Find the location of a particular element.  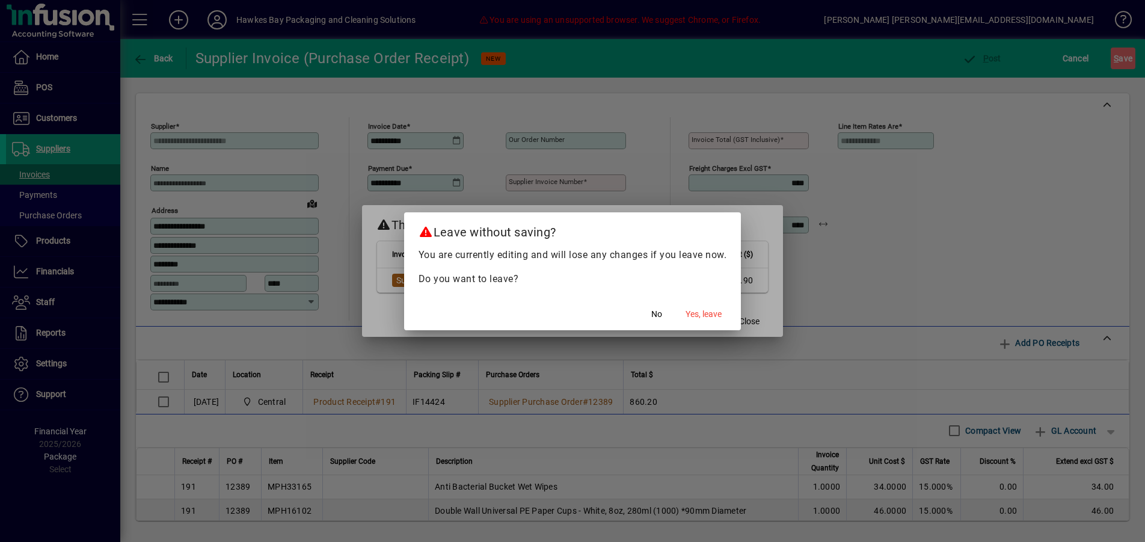

button: Yes, leave is located at coordinates (704, 315).